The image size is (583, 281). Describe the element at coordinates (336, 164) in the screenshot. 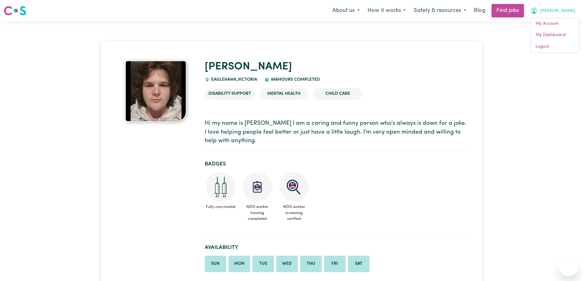

I see `h2: Badges` at that location.